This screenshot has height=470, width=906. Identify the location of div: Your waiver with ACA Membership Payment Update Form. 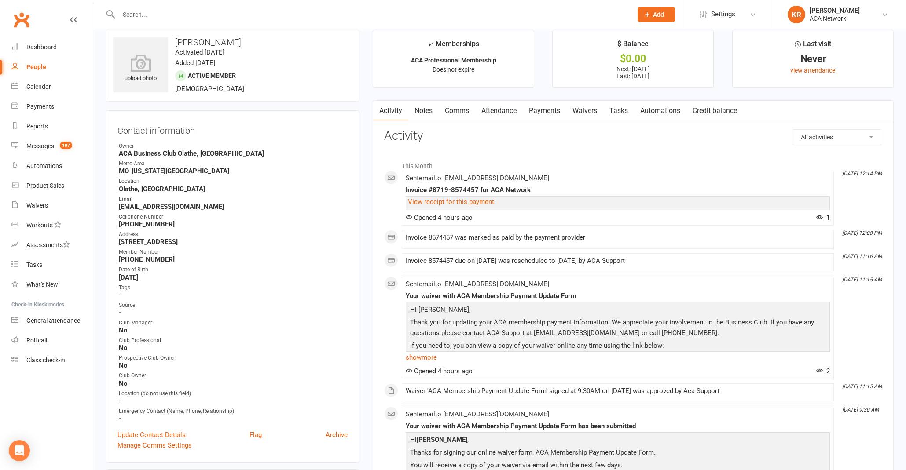
(617, 296).